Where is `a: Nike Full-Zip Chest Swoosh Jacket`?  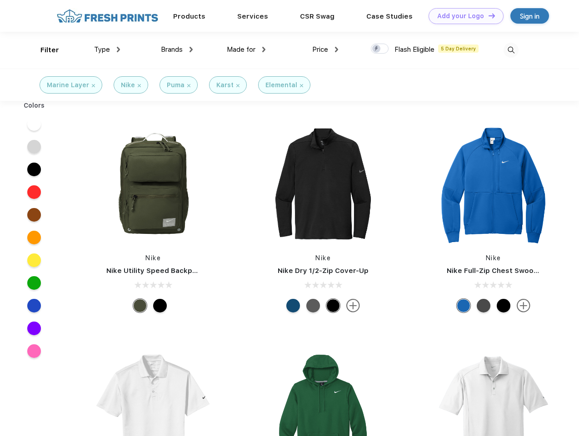 a: Nike Full-Zip Chest Swoosh Jacket is located at coordinates (507, 271).